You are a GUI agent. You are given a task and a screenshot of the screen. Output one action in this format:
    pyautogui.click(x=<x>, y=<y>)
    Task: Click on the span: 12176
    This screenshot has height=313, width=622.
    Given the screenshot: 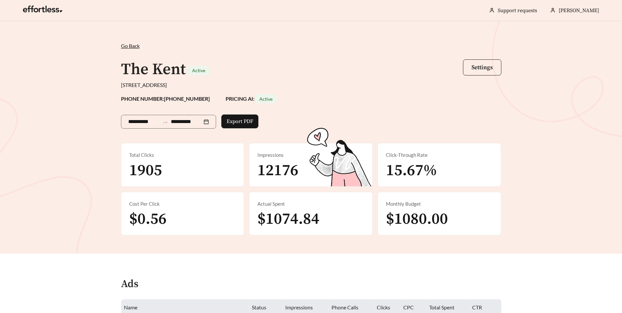 What is the action you would take?
    pyautogui.click(x=278, y=170)
    